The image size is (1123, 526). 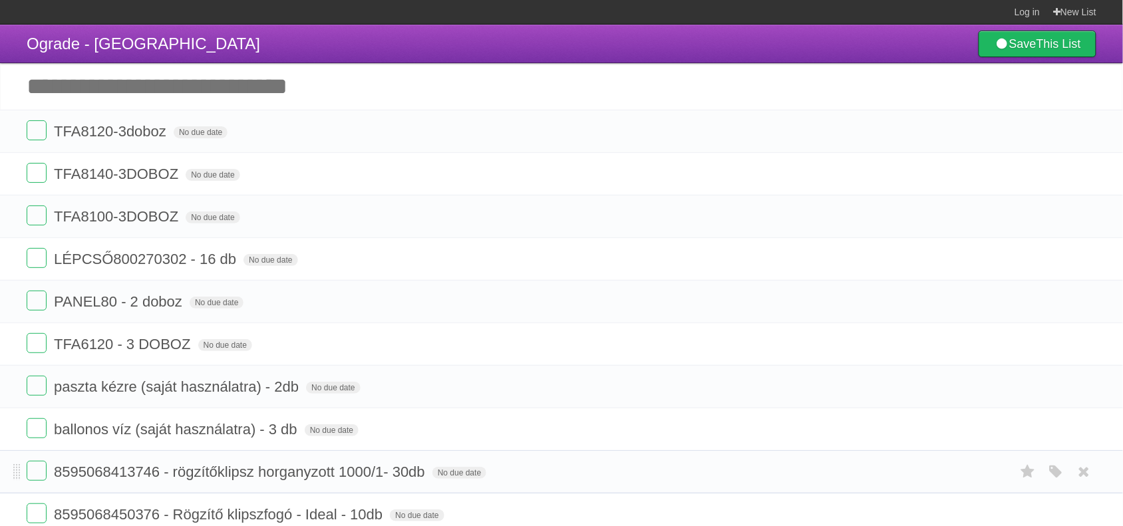 What do you see at coordinates (1037, 44) in the screenshot?
I see `a: SaveThis List` at bounding box center [1037, 44].